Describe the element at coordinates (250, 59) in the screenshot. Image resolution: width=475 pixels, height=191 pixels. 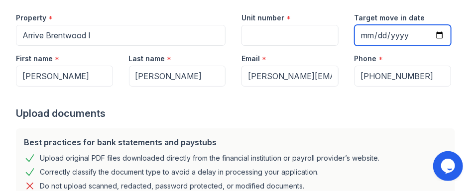
I see `label: Email` at that location.